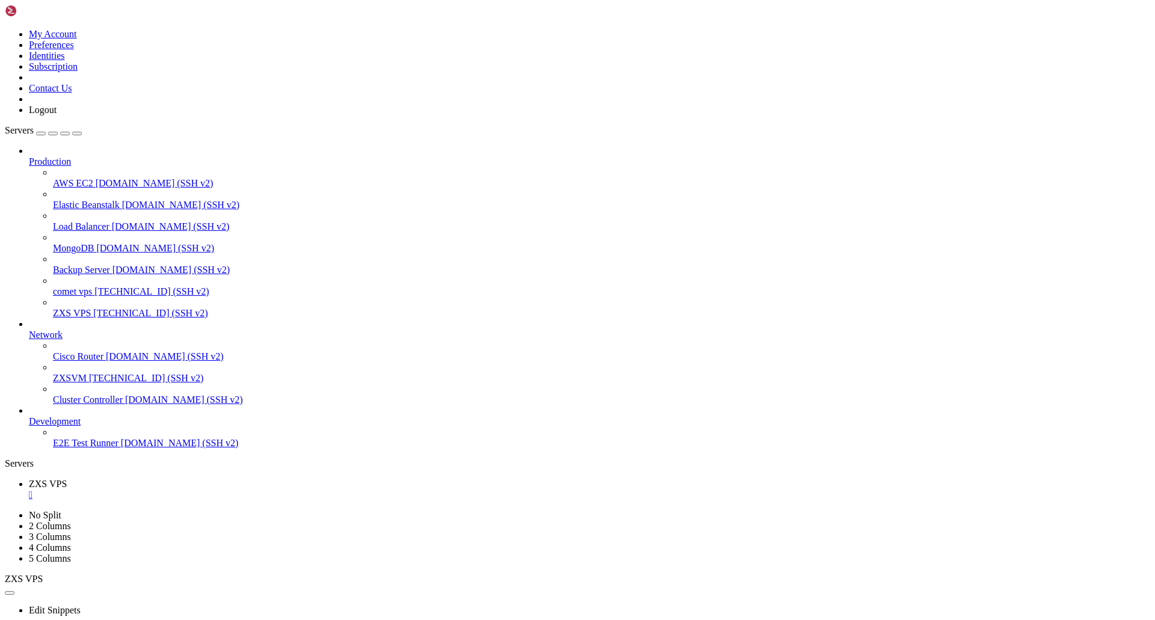  Describe the element at coordinates (39, 11) in the screenshot. I see `img: Shellngn` at that location.